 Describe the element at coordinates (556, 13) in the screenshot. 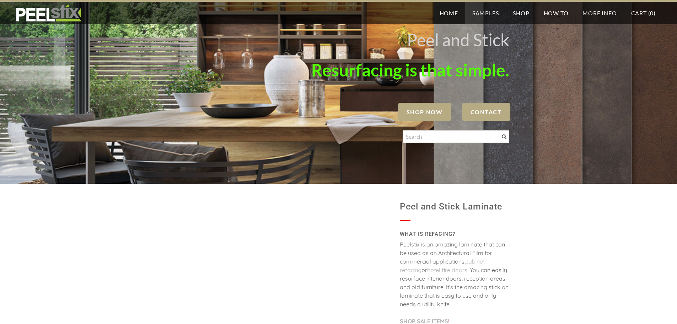

I see `a: How To` at that location.